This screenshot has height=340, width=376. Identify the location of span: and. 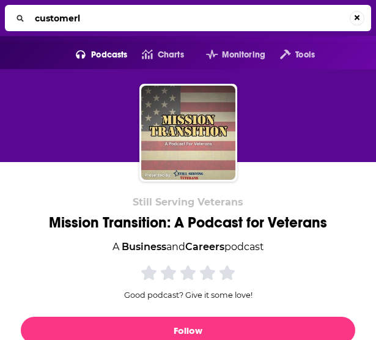
(175, 246).